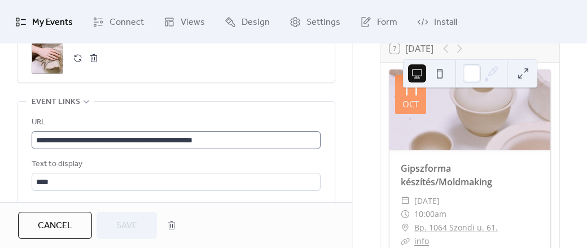 This screenshot has height=248, width=587. I want to click on span: Form, so click(387, 22).